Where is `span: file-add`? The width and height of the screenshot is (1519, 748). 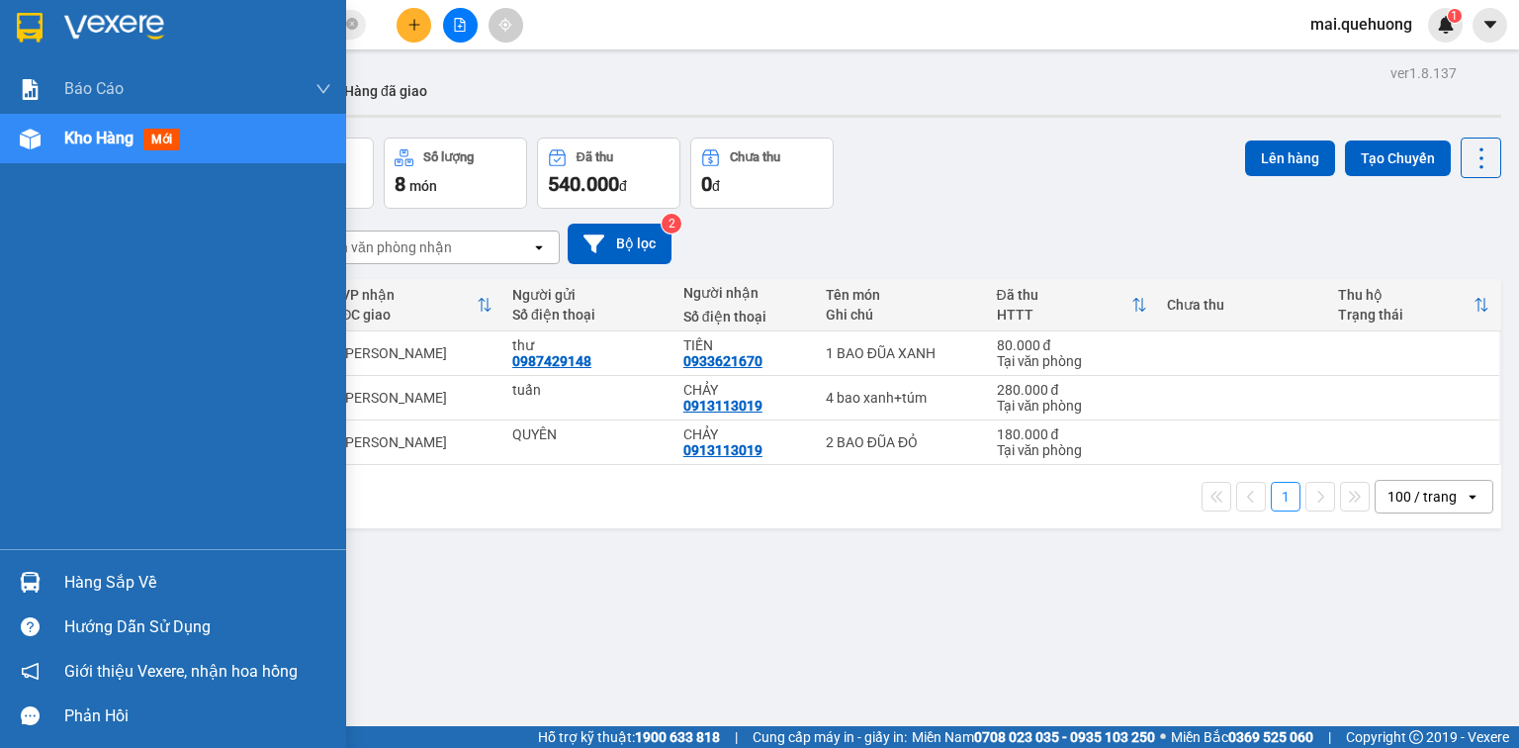 span: file-add is located at coordinates (460, 25).